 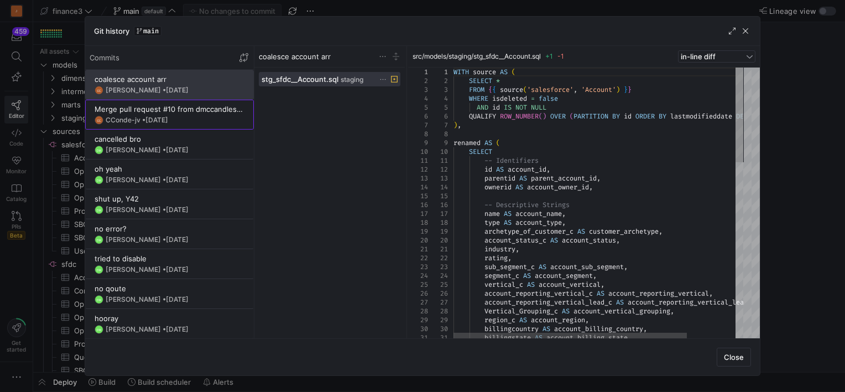 What do you see at coordinates (539, 222) in the screenshot?
I see `span: account_type` at bounding box center [539, 222].